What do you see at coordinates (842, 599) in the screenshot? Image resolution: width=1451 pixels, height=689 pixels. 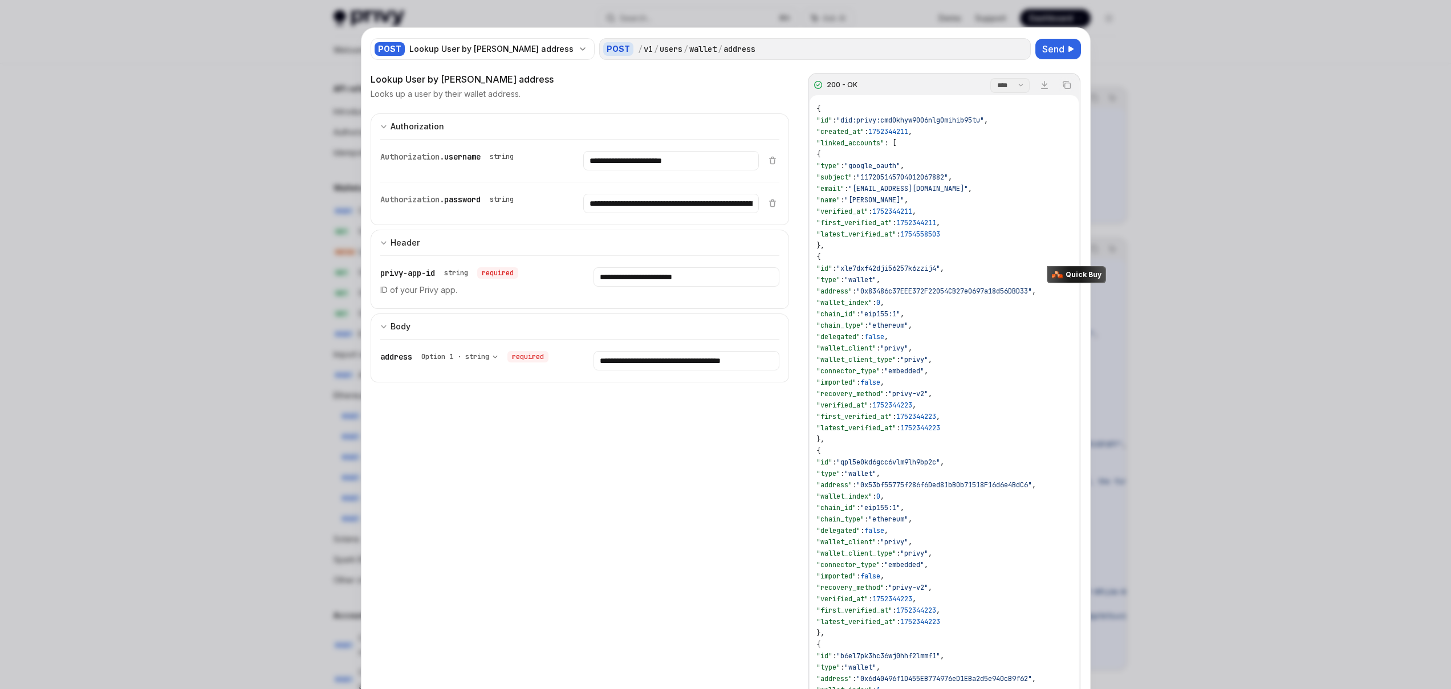 I see `span: "verified_at"` at bounding box center [842, 599].